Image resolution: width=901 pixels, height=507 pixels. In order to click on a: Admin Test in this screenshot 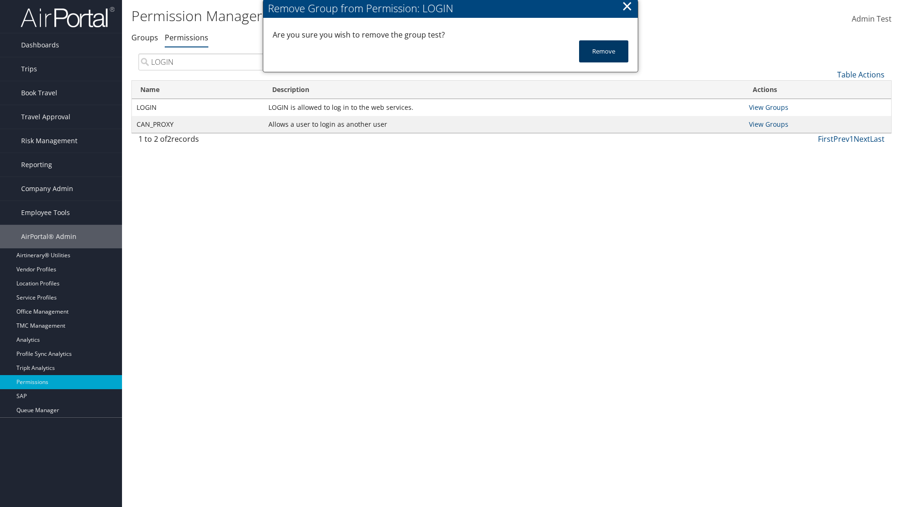, I will do `click(872, 19)`.